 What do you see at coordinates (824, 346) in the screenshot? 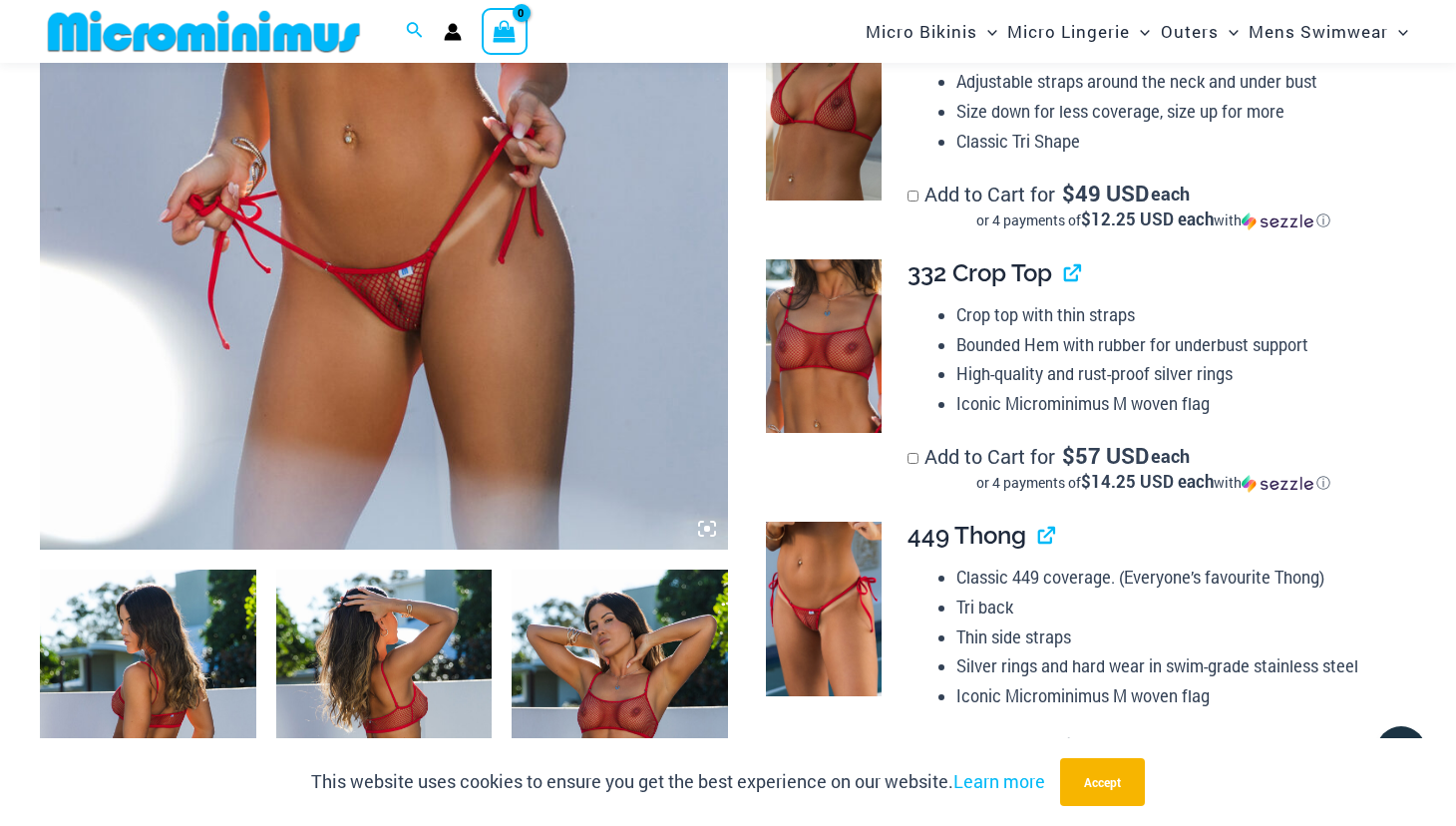
I see `a: Summer Storm Red 332 Crop Top` at bounding box center [824, 346].